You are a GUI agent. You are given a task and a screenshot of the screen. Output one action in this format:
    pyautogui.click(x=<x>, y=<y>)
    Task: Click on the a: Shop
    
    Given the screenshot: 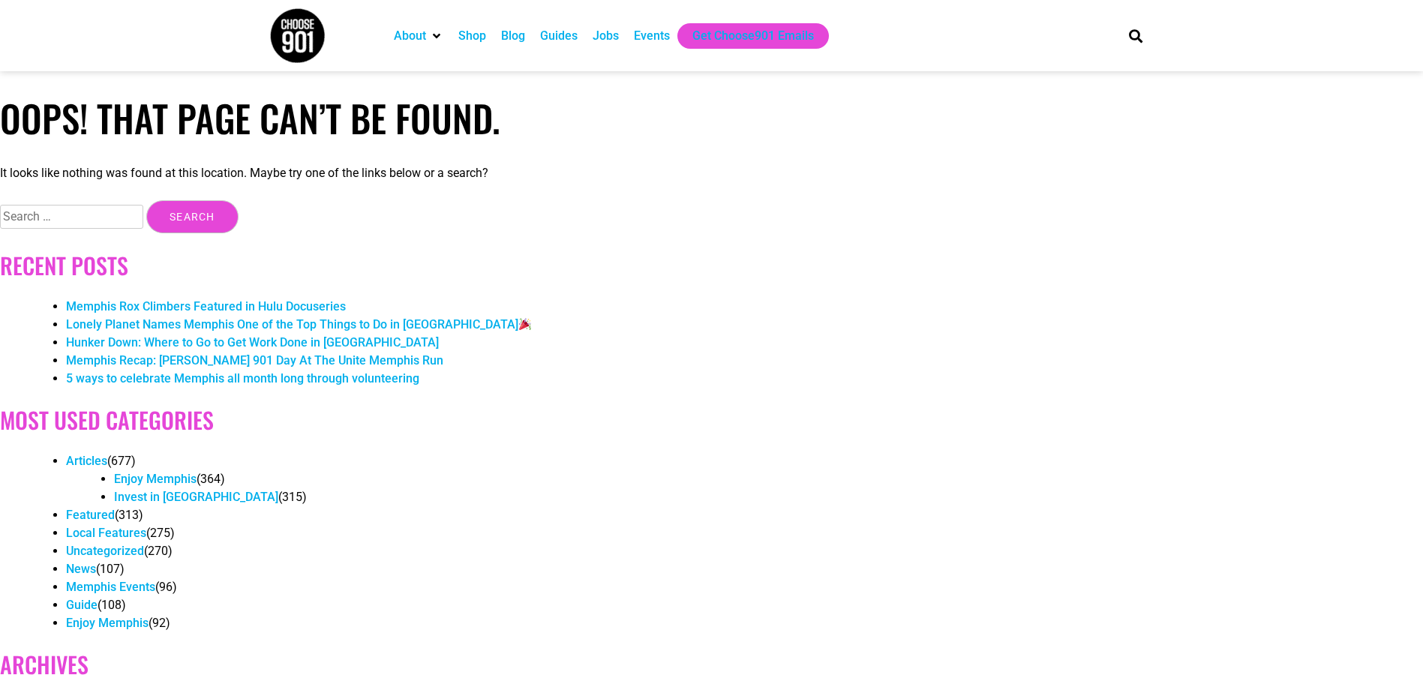 What is the action you would take?
    pyautogui.click(x=472, y=36)
    